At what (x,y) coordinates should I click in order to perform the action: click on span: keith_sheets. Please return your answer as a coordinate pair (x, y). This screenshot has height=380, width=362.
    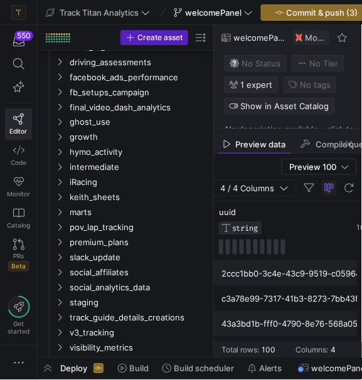
    Looking at the image, I should click on (138, 198).